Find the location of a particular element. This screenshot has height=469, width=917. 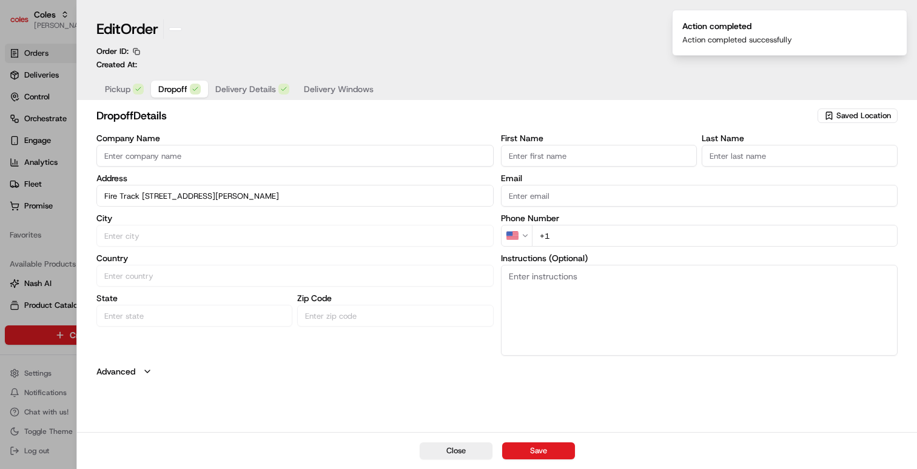

input: Got a question? Start typing here... is located at coordinates (125, 84).